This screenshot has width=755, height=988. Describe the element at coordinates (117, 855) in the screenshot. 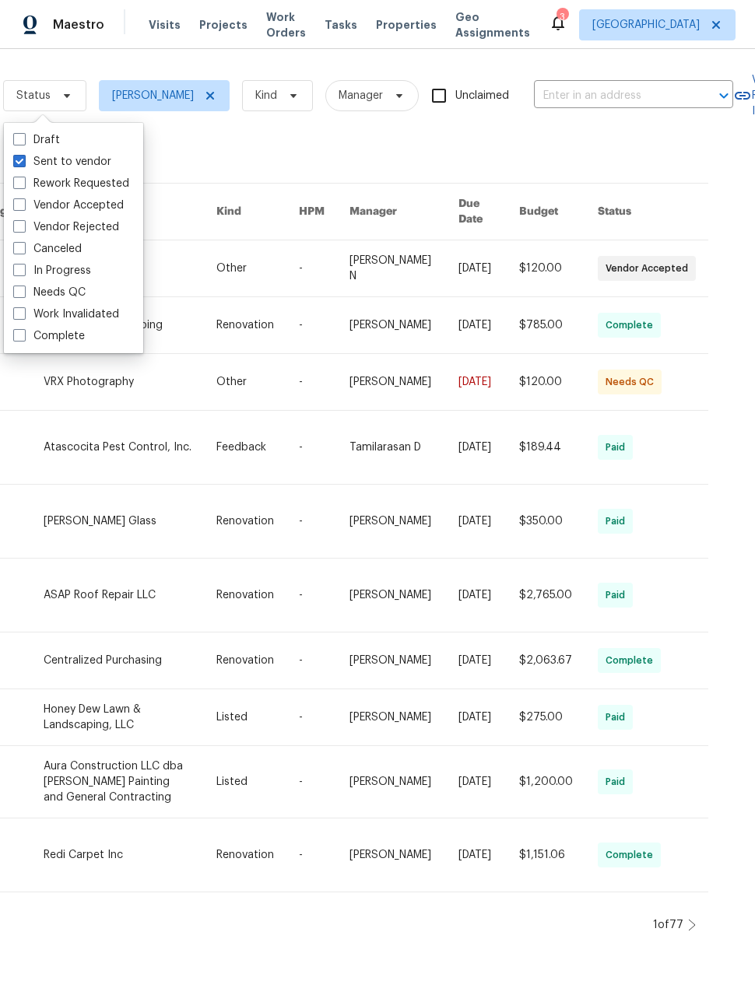

I see `td: Redi Carpet Inc` at that location.